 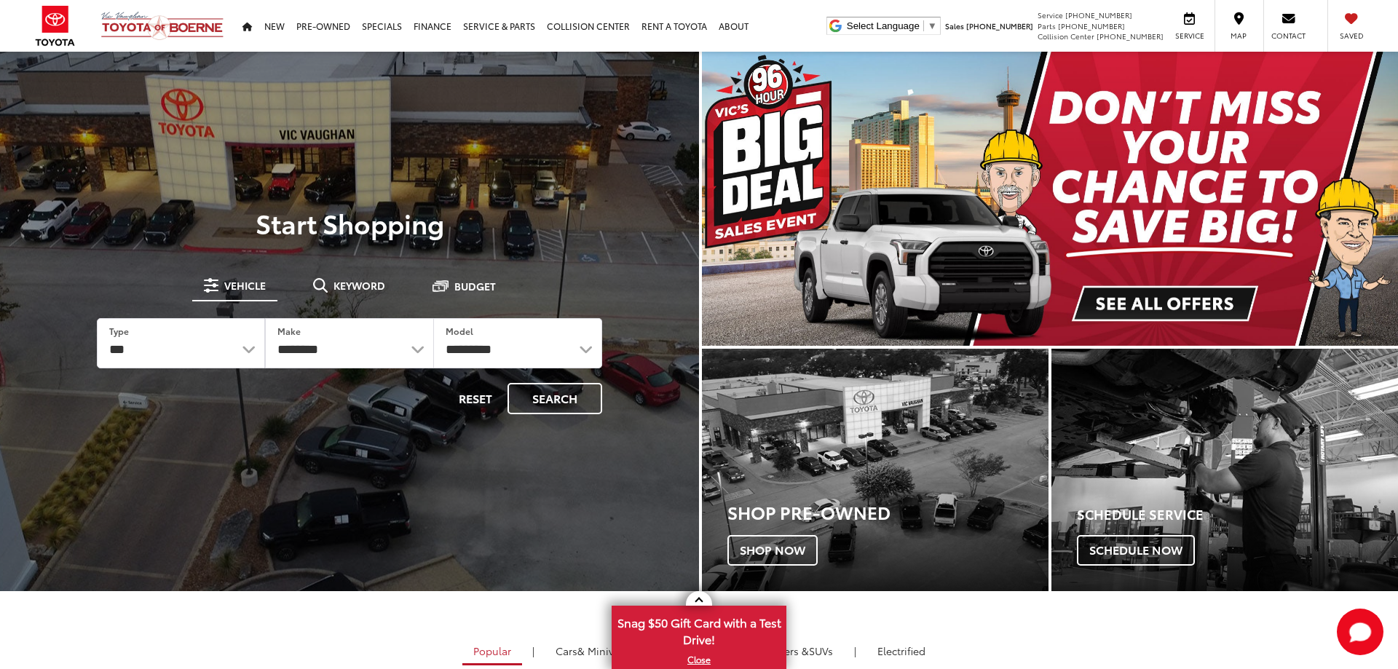 What do you see at coordinates (349, 223) in the screenshot?
I see `p: Start Shopping` at bounding box center [349, 223].